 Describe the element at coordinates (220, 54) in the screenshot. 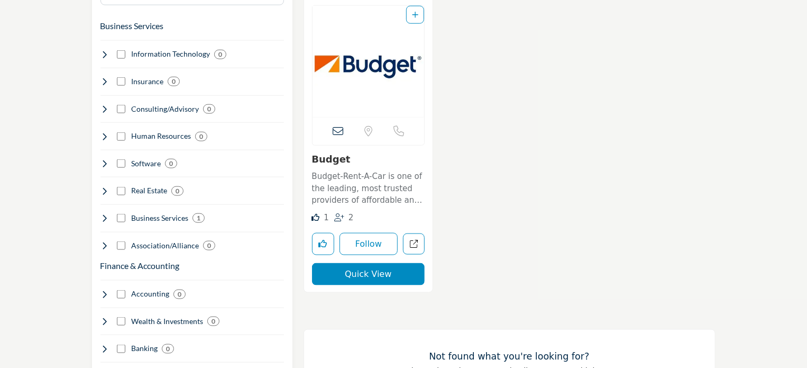

I see `div: 0 Results For Information Technology` at that location.